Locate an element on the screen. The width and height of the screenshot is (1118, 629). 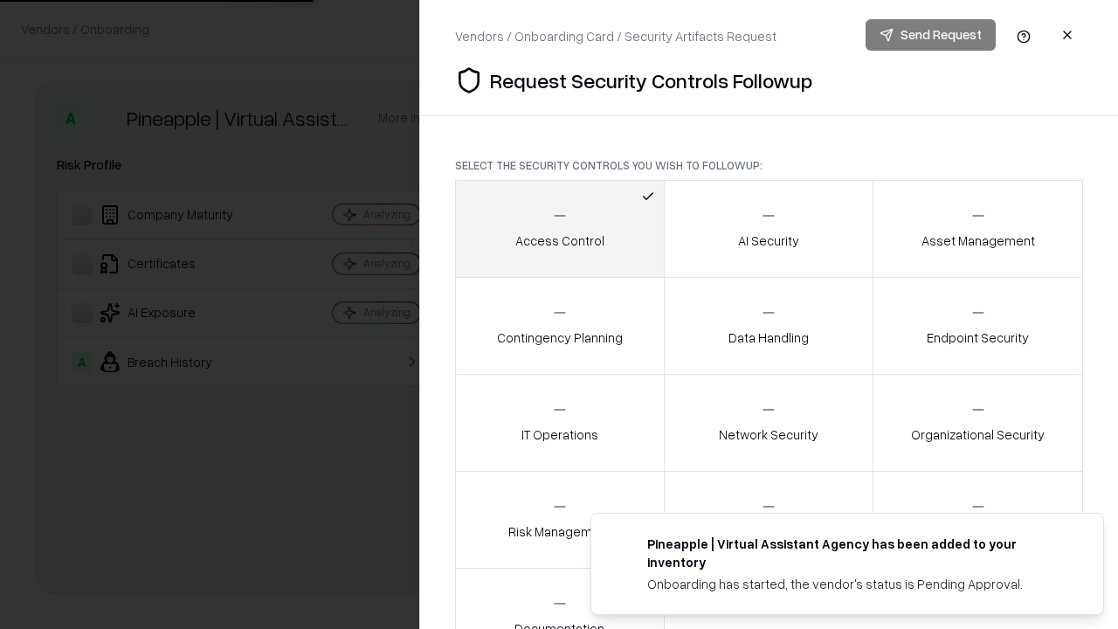
button: Endpoint Security is located at coordinates (978, 326).